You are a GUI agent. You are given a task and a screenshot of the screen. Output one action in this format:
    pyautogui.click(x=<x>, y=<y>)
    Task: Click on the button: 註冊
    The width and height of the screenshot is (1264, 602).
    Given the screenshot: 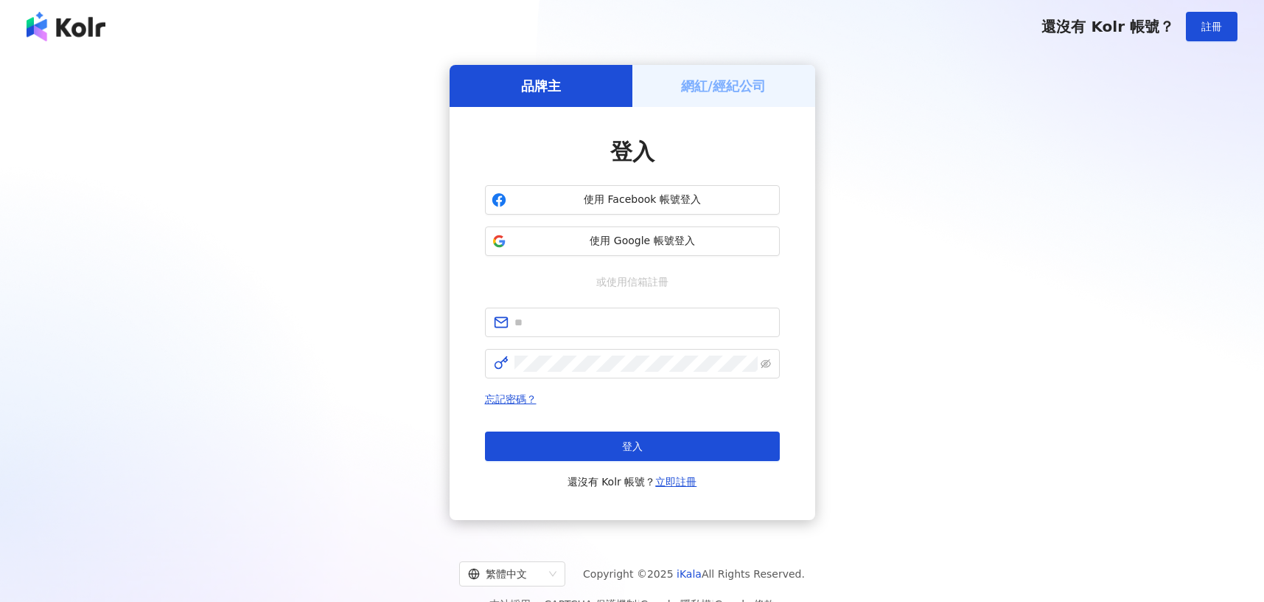 What is the action you would take?
    pyautogui.click(x=1212, y=27)
    